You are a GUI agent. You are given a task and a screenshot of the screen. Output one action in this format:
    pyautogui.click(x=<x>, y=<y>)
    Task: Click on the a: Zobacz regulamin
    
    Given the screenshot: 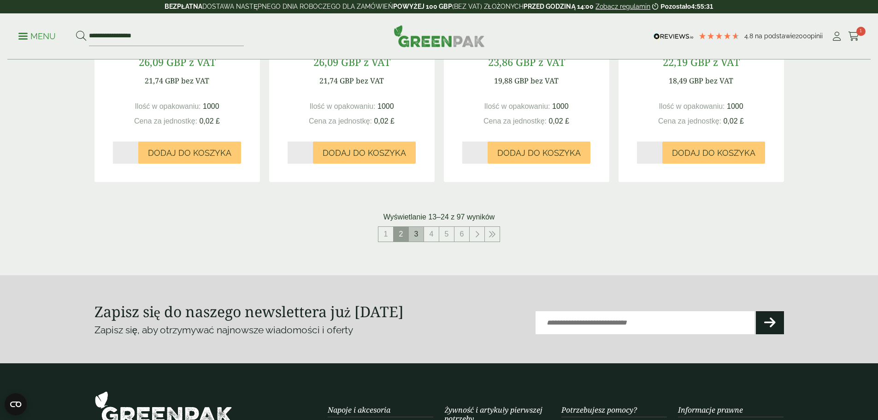 What is the action you would take?
    pyautogui.click(x=622, y=6)
    